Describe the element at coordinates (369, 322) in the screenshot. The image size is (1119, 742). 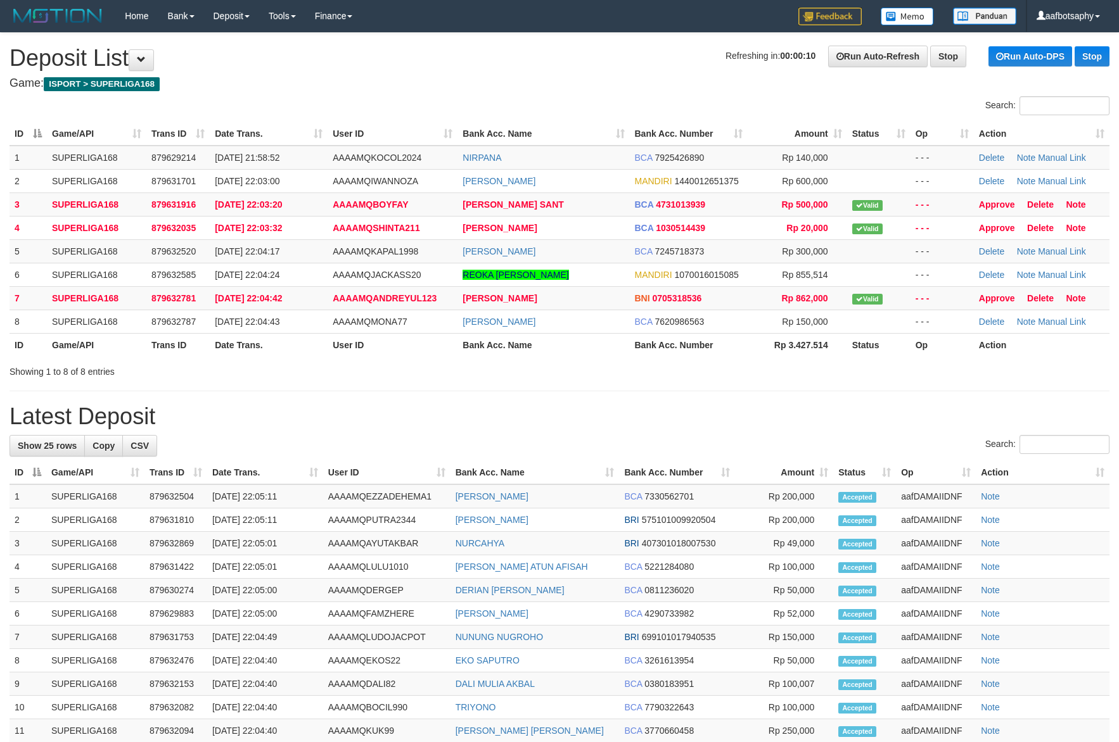
I see `span: AAAAMQMONA77` at that location.